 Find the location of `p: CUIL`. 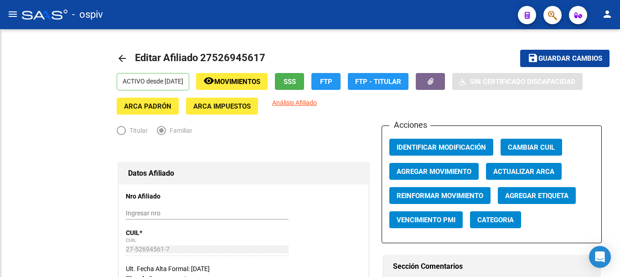

p: CUIL is located at coordinates (161, 232).